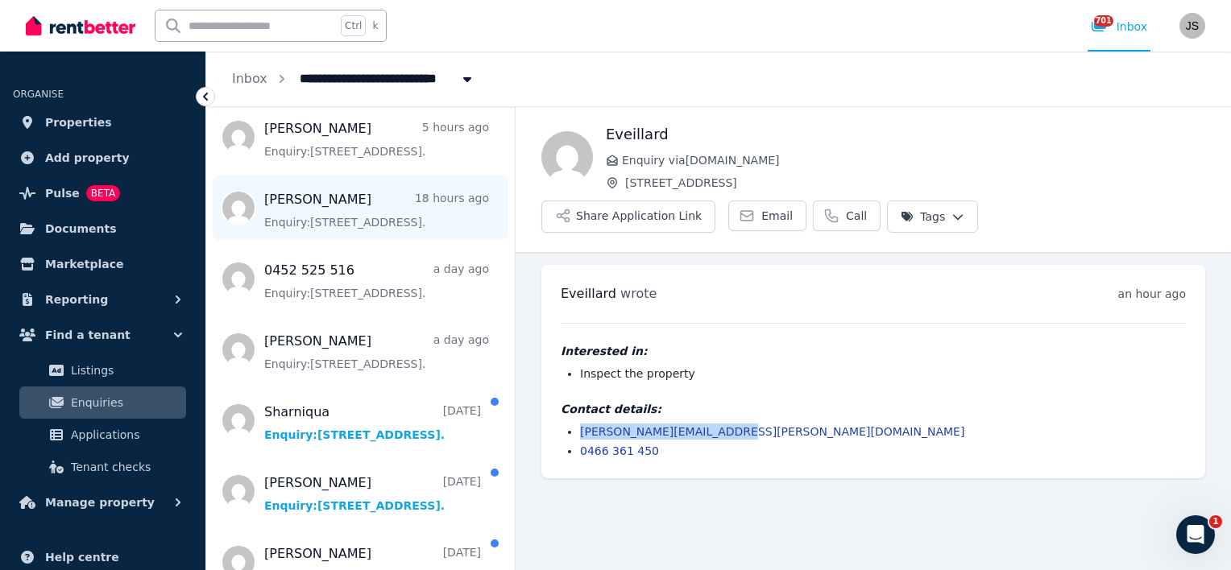  I want to click on span: wrote, so click(638, 293).